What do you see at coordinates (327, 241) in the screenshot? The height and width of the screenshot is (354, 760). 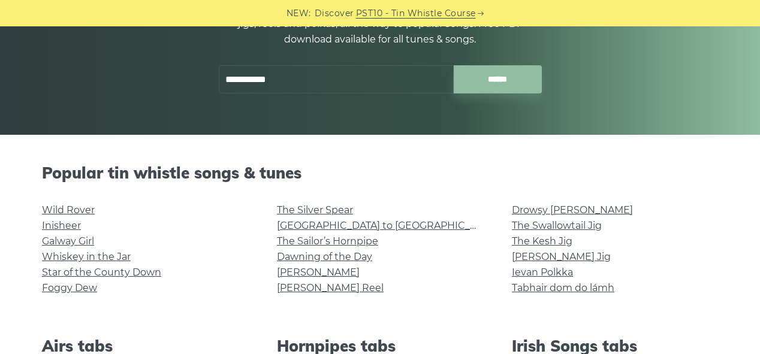 I see `a: The Sailor’s Hornpipe` at bounding box center [327, 241].